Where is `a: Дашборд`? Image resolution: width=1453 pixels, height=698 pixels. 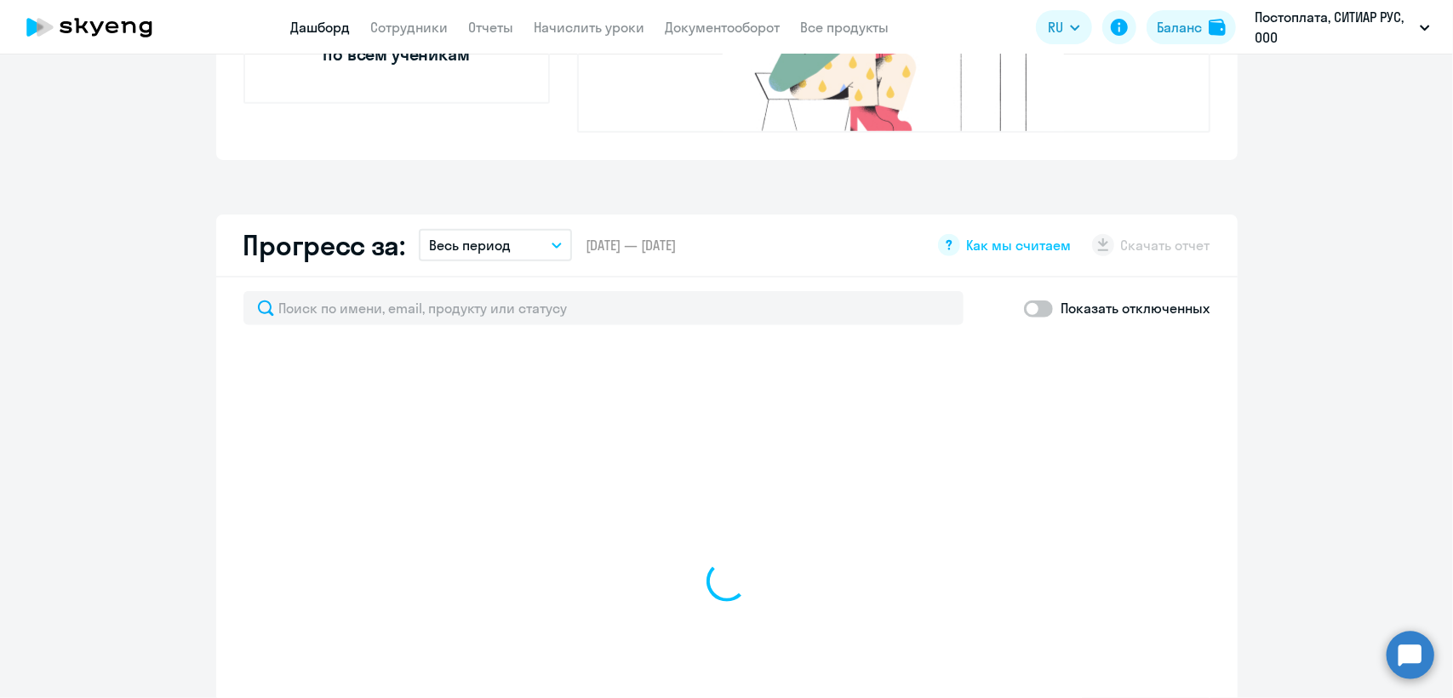 a: Дашборд is located at coordinates (321, 27).